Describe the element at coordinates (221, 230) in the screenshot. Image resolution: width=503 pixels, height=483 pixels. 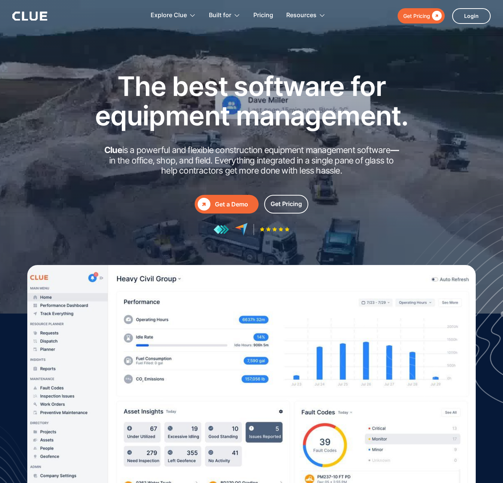
I see `img: reviews at getapp` at that location.